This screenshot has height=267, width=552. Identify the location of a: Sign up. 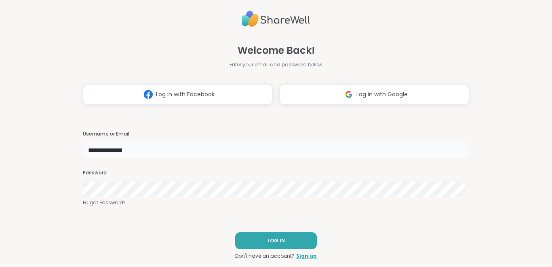
(306, 256).